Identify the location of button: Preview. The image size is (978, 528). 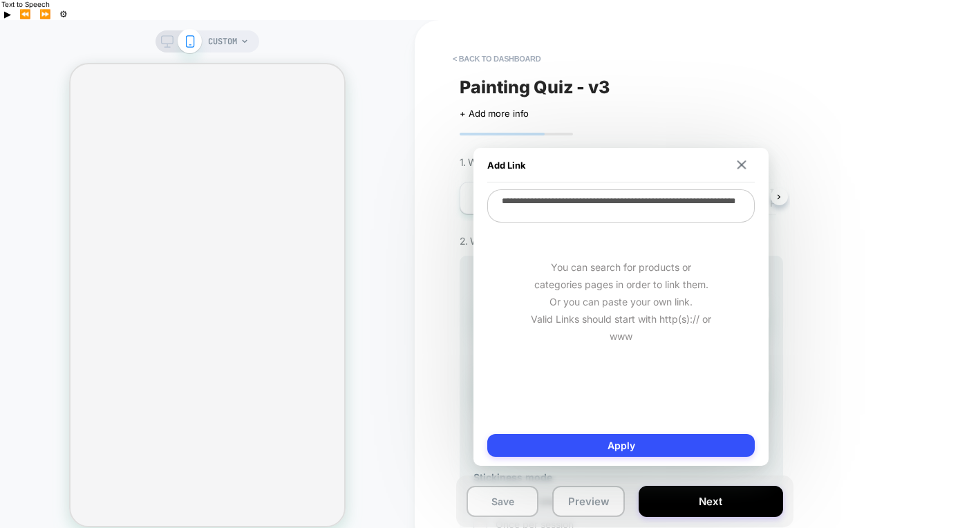
(588, 501).